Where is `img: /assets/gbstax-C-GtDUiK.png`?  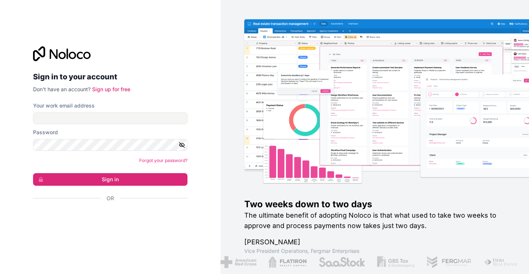
img: /assets/gbstax-C-GtDUiK.png is located at coordinates (396, 262).